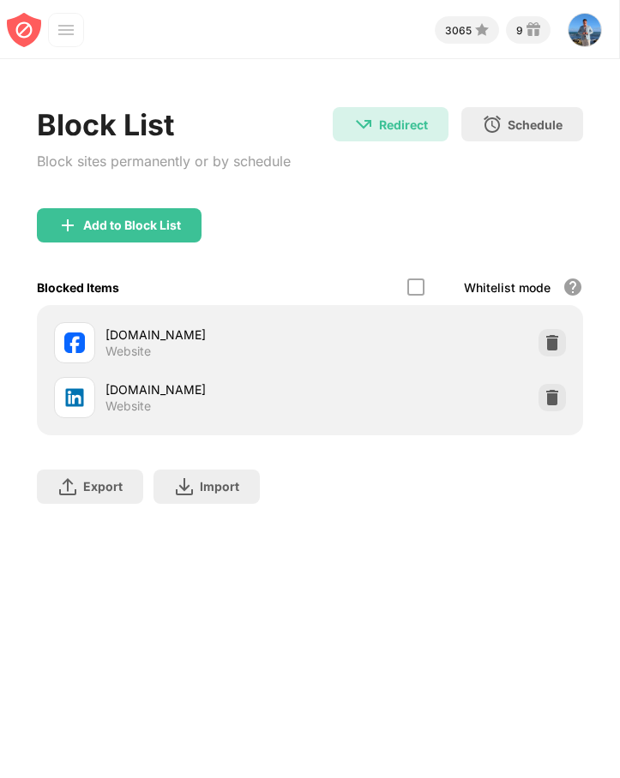  Describe the element at coordinates (482, 30) in the screenshot. I see `img: points-small.svg` at that location.